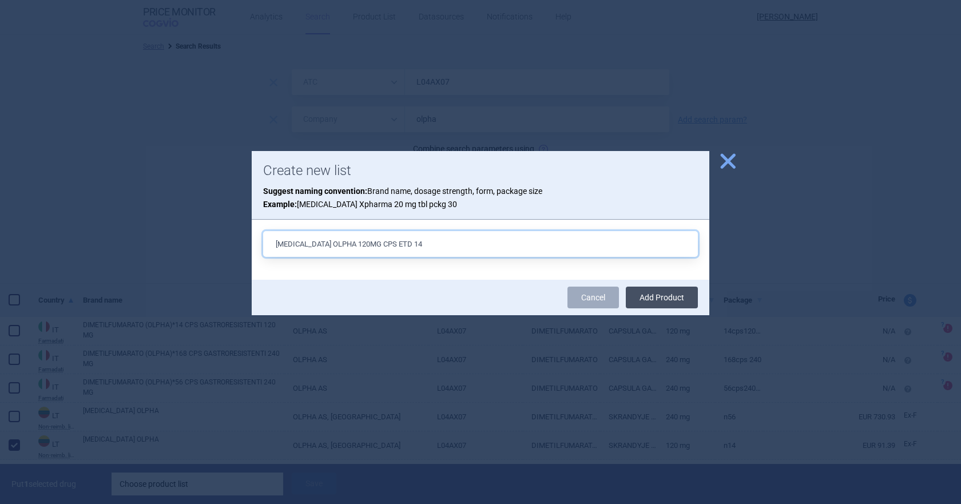  I want to click on h1: Create new list, so click(480, 170).